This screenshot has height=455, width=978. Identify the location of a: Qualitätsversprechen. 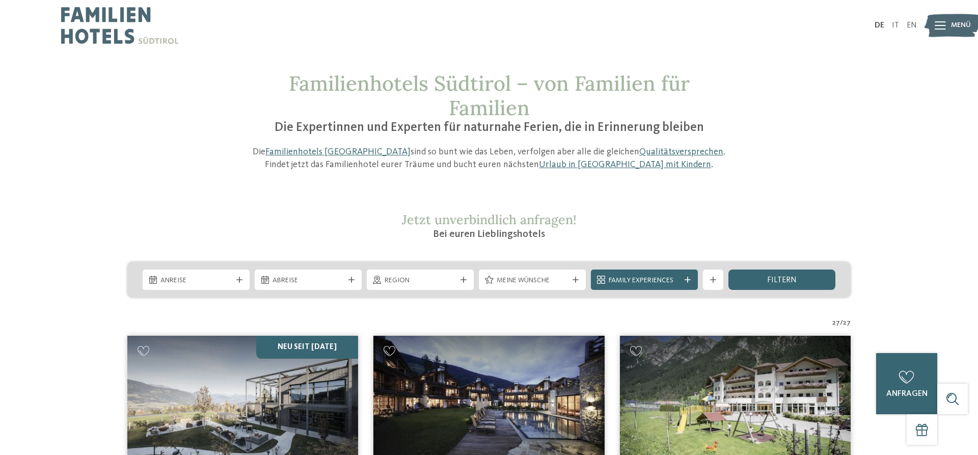
(681, 152).